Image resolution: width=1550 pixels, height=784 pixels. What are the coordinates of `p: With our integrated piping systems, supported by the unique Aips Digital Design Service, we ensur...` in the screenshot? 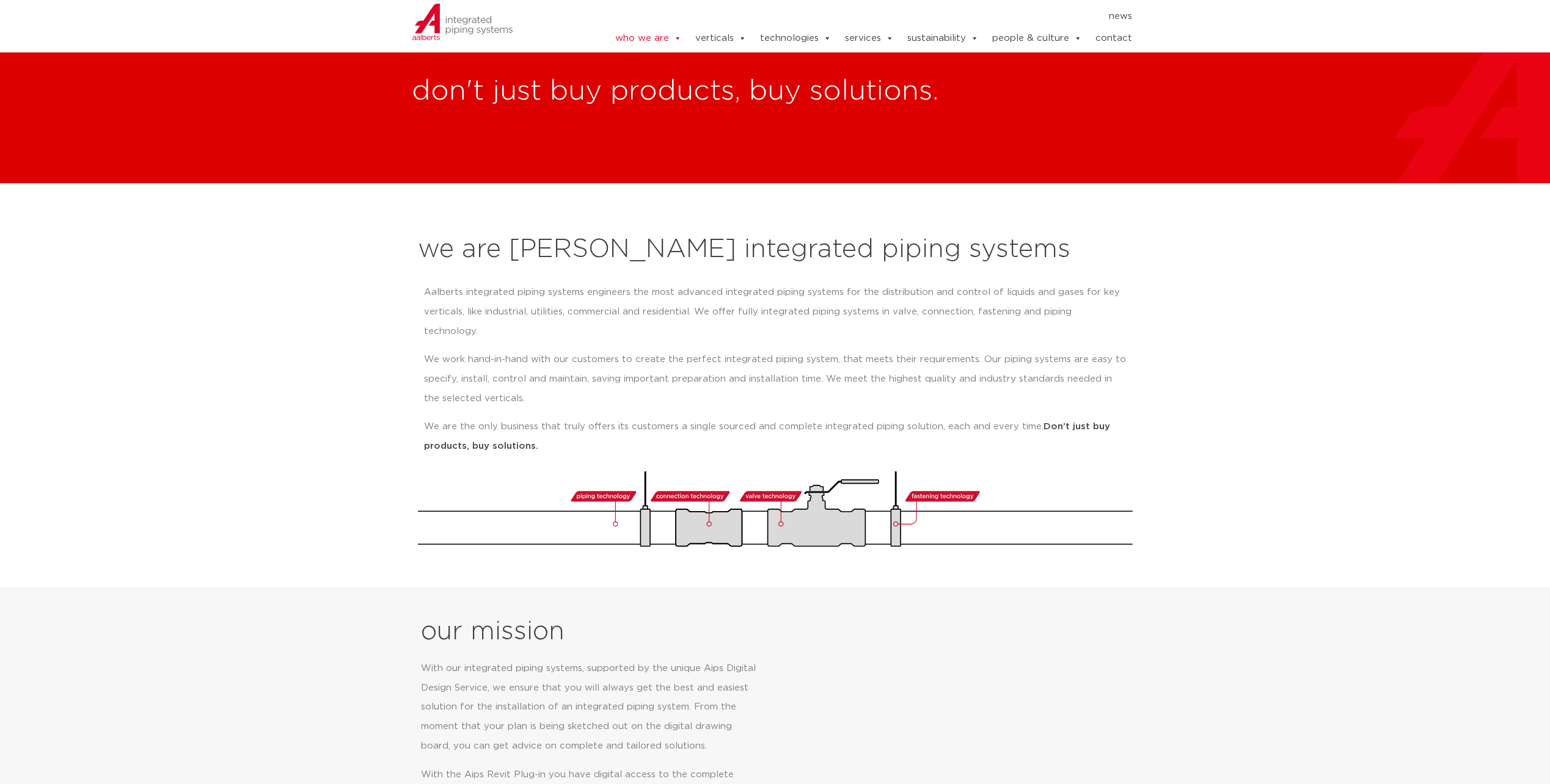 It's located at (591, 708).